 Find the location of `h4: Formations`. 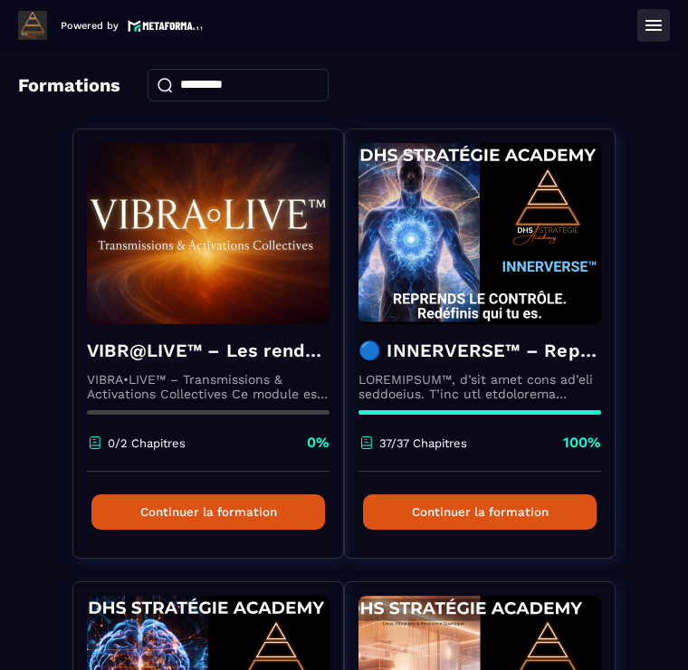

h4: Formations is located at coordinates (69, 85).